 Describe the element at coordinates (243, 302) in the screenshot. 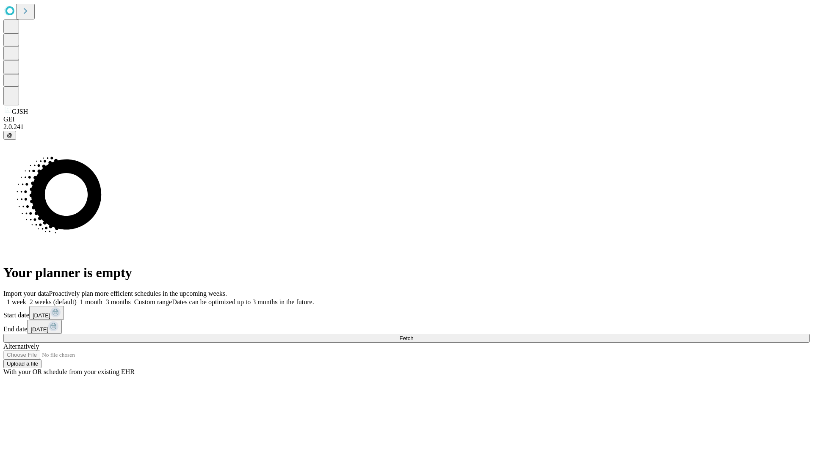

I see `span: Dates can be optimized up to 3 months in the future.` at that location.